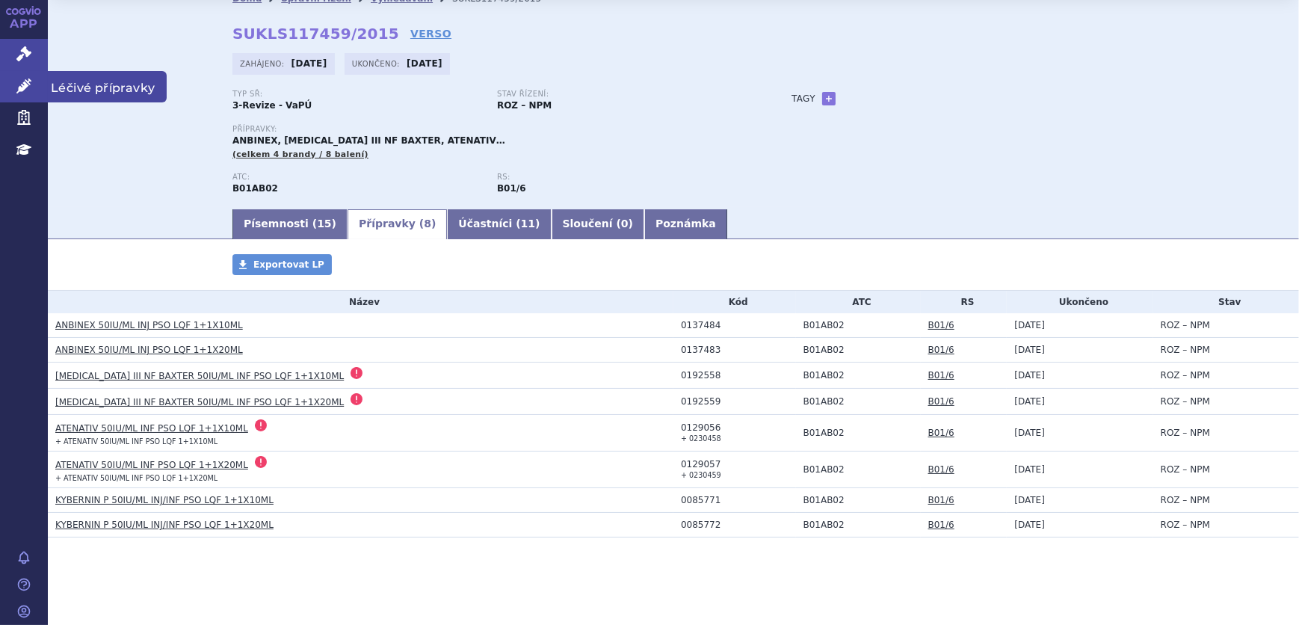 The height and width of the screenshot is (625, 1299). I want to click on p: Typ SŘ:, so click(357, 94).